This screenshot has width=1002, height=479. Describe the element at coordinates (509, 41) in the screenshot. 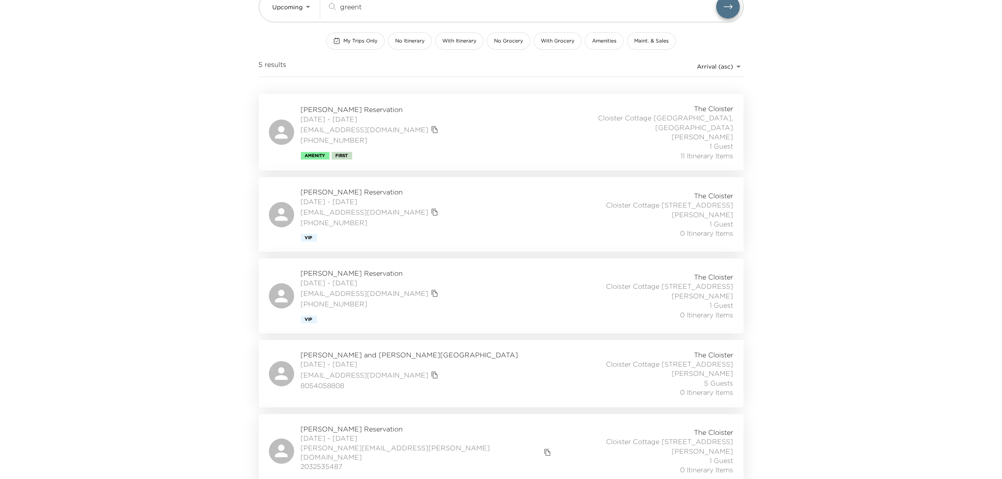

I see `button: No Grocery` at that location.